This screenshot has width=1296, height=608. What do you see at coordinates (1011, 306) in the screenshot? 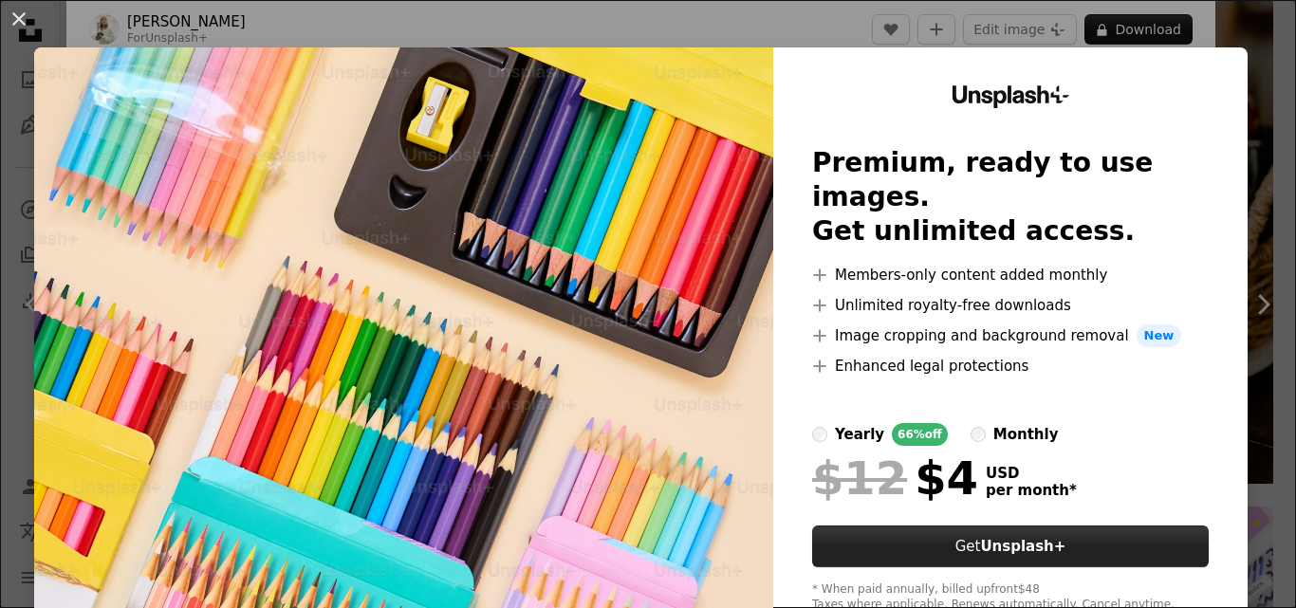
I see `li: Unlimited royalty-free downloads` at bounding box center [1011, 306].